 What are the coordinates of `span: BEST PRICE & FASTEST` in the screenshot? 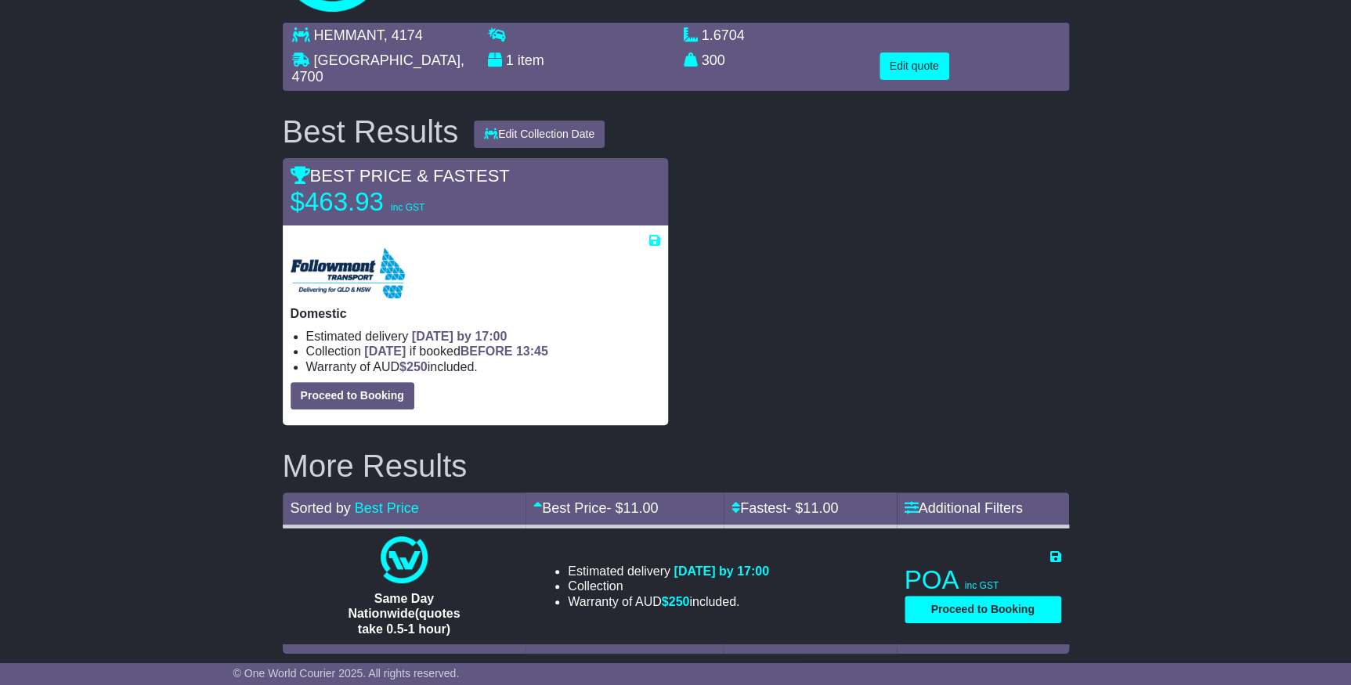 It's located at (400, 175).